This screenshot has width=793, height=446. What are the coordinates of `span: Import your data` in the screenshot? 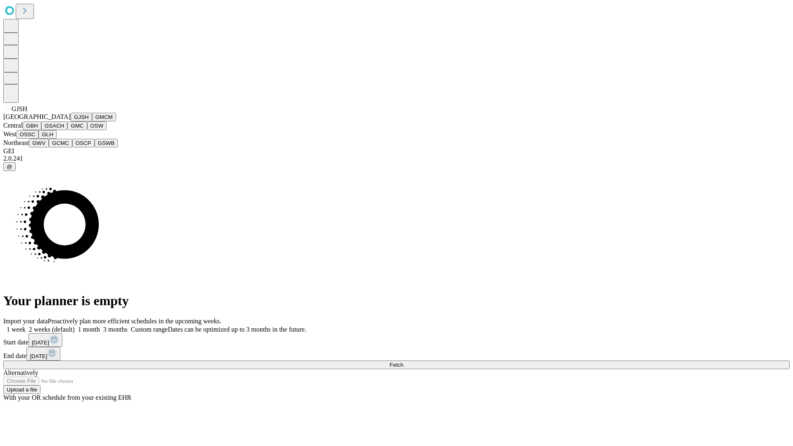 It's located at (26, 321).